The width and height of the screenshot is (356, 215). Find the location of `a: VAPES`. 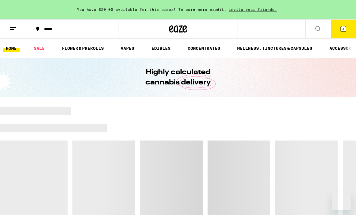

a: VAPES is located at coordinates (127, 48).